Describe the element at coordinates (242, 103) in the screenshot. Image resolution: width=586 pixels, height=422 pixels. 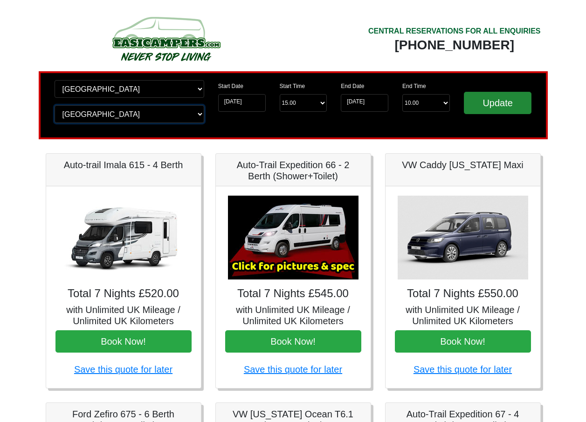
I see `input: Start Date` at that location.